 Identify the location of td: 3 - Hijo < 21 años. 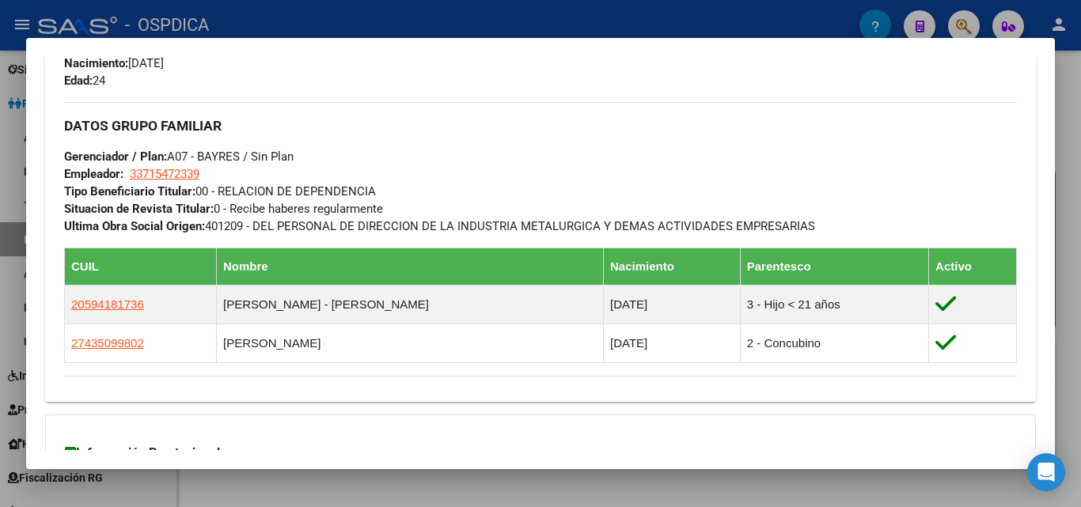
(834, 305).